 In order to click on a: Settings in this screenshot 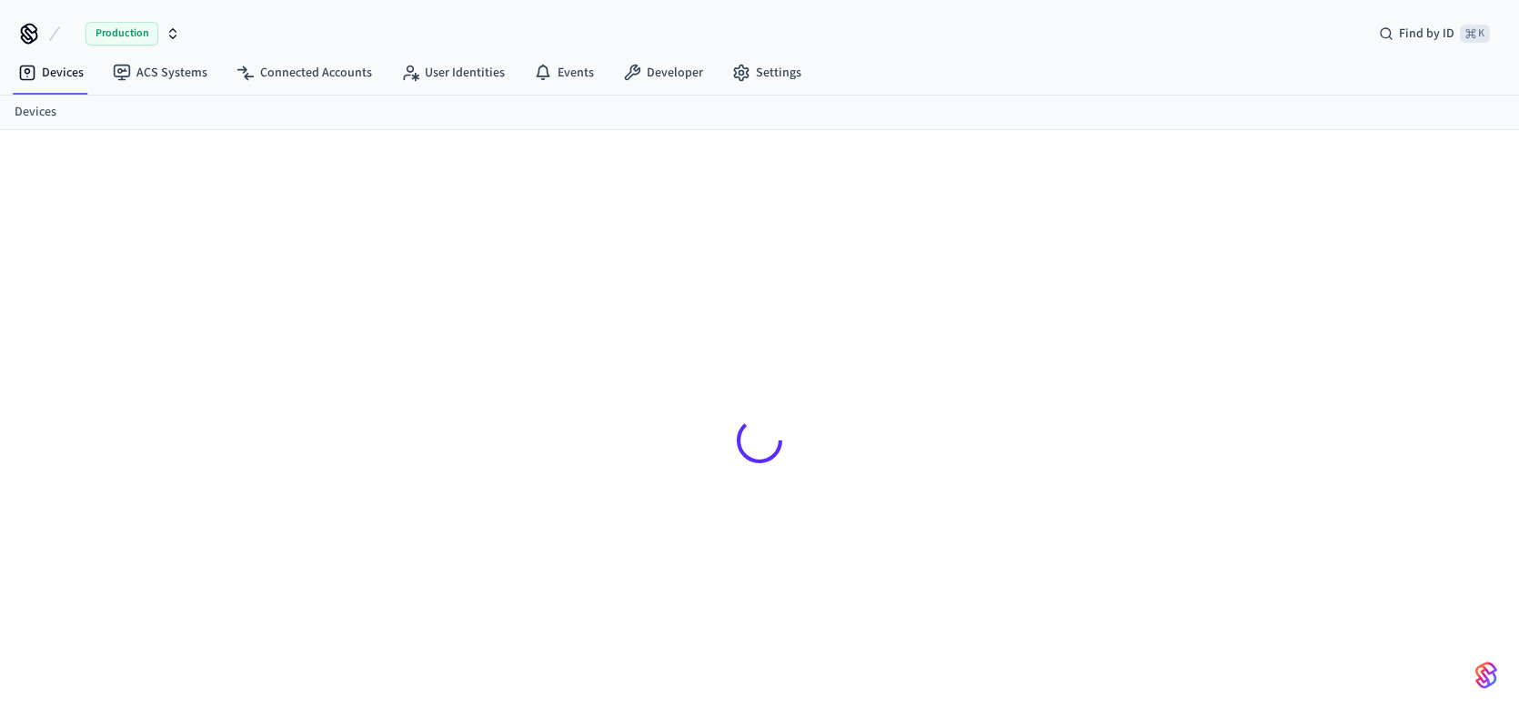, I will do `click(767, 73)`.